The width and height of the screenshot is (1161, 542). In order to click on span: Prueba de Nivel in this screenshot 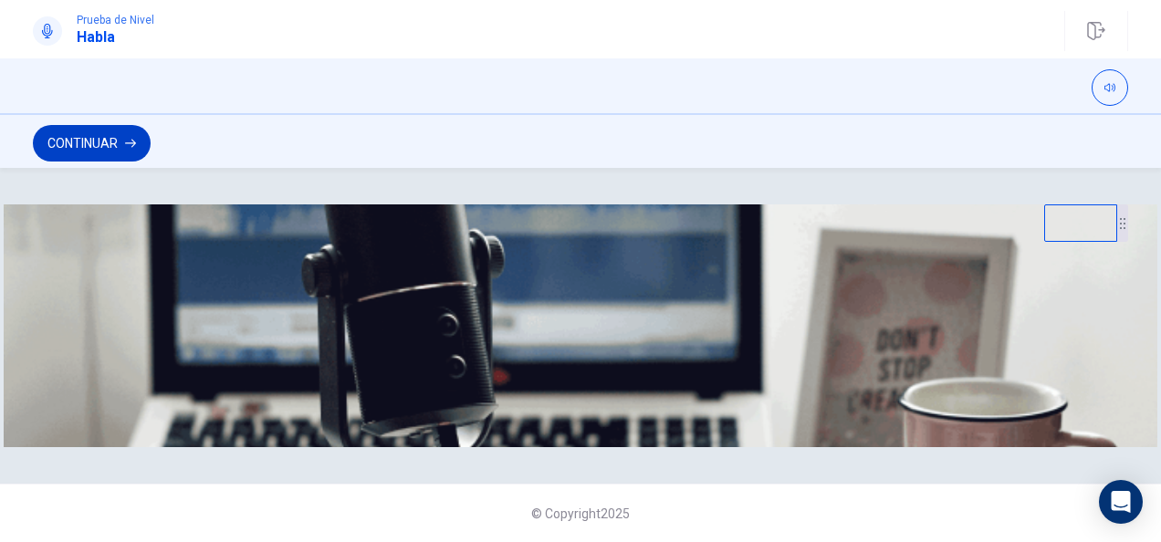, I will do `click(115, 20)`.